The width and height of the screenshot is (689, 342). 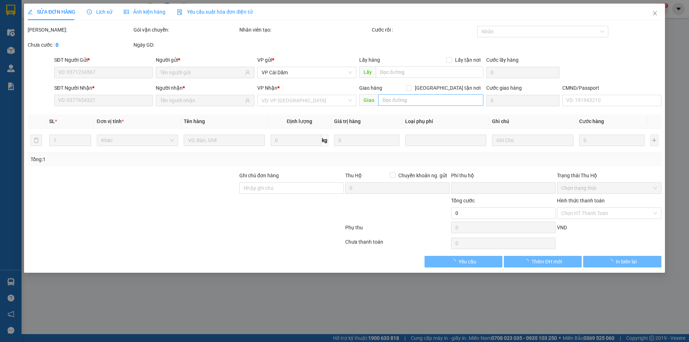 What do you see at coordinates (52, 121) in the screenshot?
I see `span: SL` at bounding box center [52, 121].